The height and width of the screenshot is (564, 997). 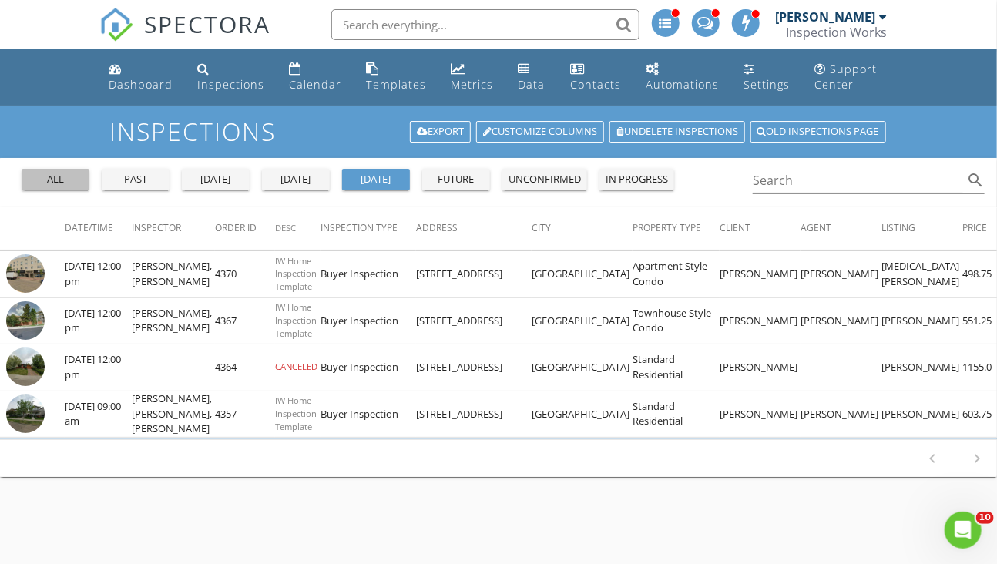 What do you see at coordinates (456, 180) in the screenshot?
I see `button: future` at bounding box center [456, 180].